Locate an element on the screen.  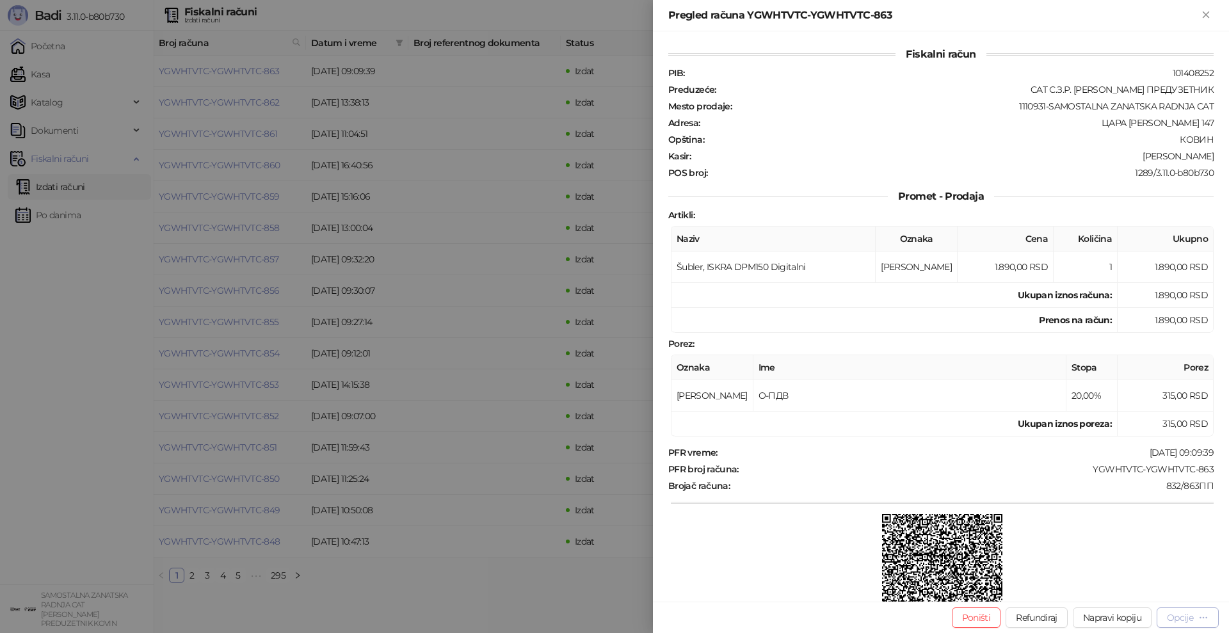
td: О-ПДВ is located at coordinates (909, 396).